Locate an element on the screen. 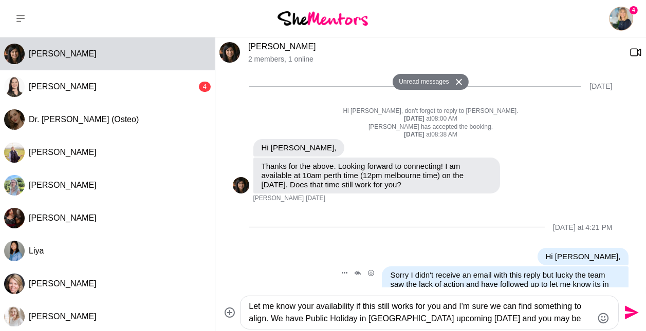 The image size is (646, 331). span: Liya is located at coordinates (36, 251).